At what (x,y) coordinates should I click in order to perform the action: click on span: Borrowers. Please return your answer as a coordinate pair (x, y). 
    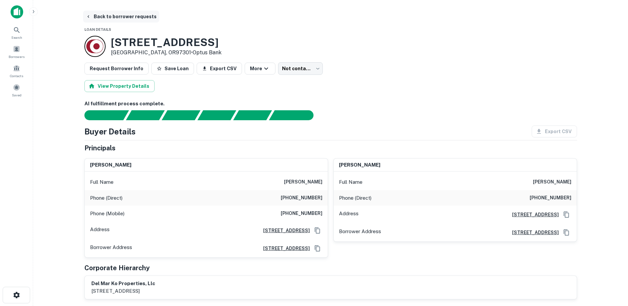
    Looking at the image, I should click on (17, 57).